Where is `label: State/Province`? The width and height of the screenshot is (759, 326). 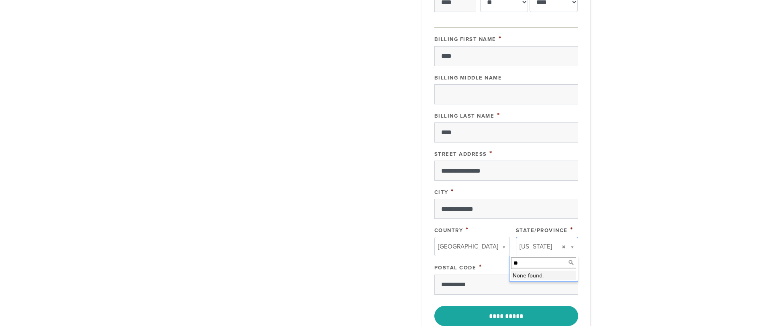
label: State/Province is located at coordinates (542, 231).